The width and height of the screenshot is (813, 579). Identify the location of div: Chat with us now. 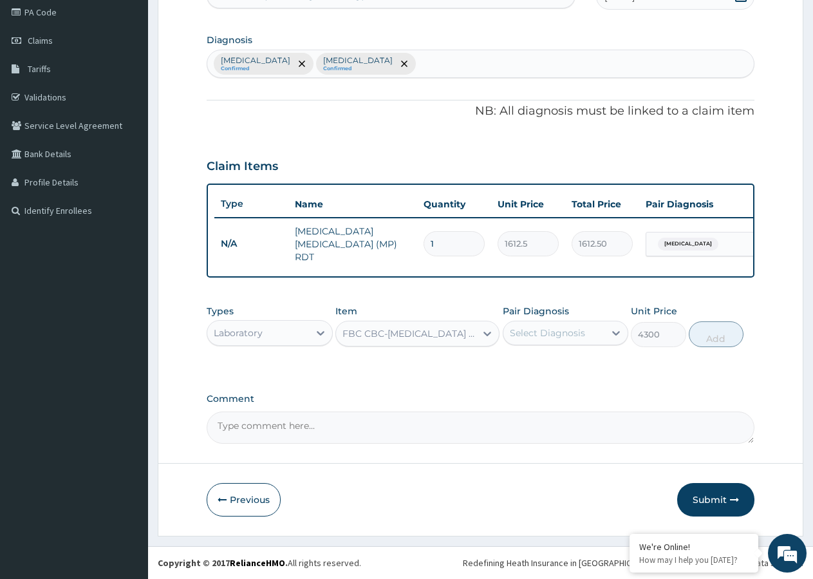
(142, 81).